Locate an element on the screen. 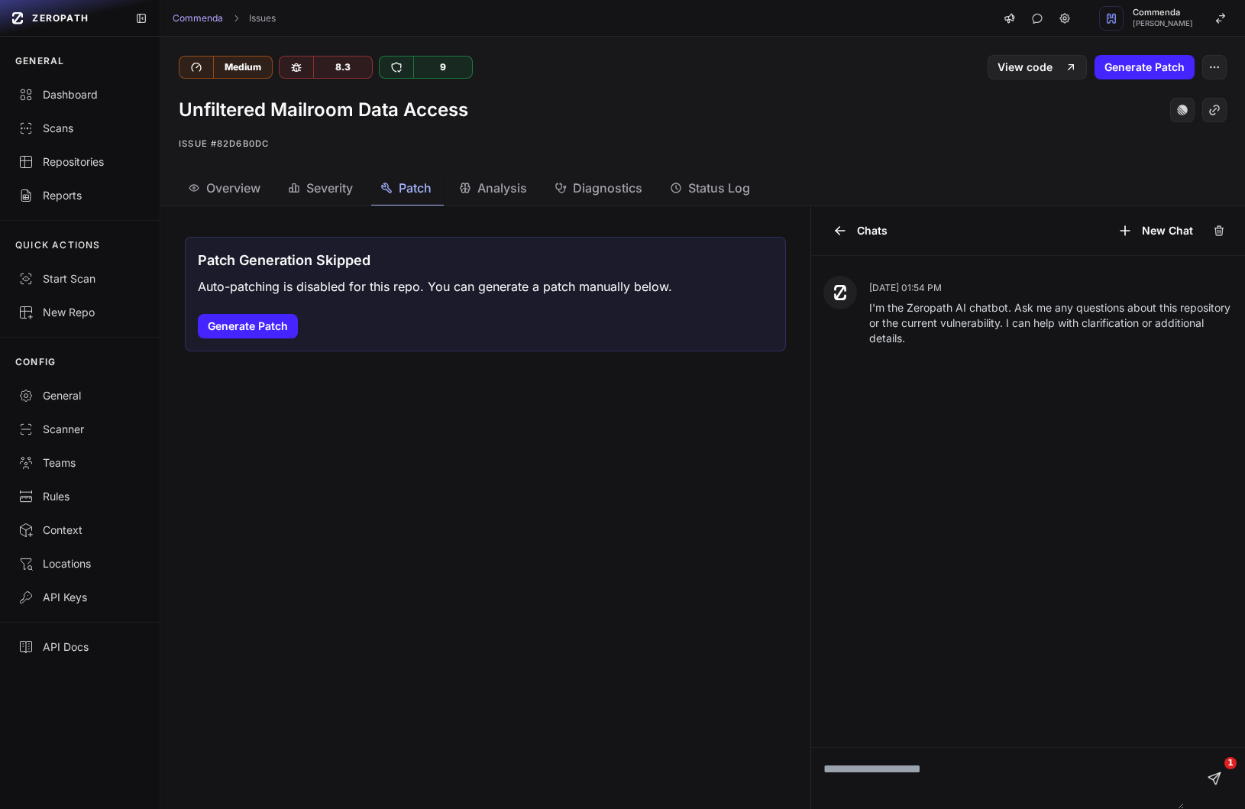  div: 8.3 is located at coordinates (342, 67).